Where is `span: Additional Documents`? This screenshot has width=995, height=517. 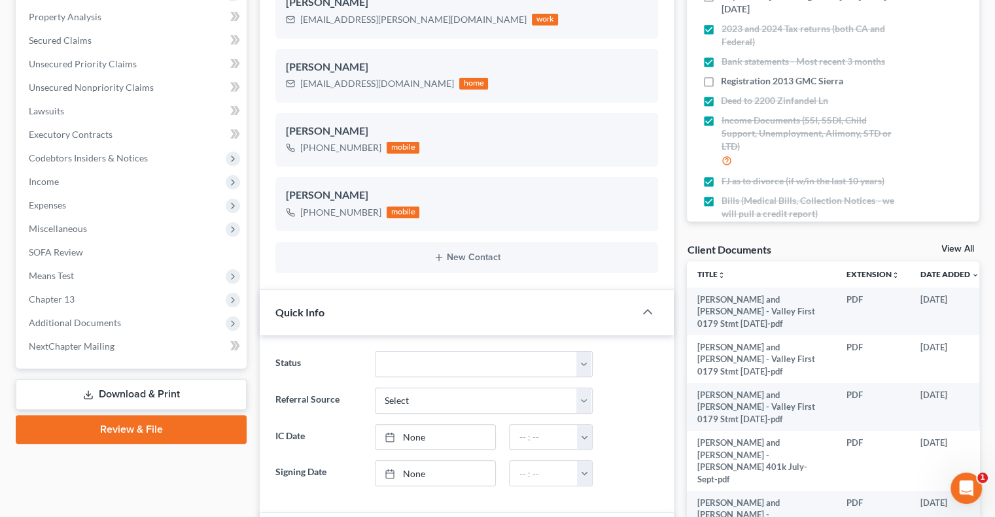
span: Additional Documents is located at coordinates (75, 322).